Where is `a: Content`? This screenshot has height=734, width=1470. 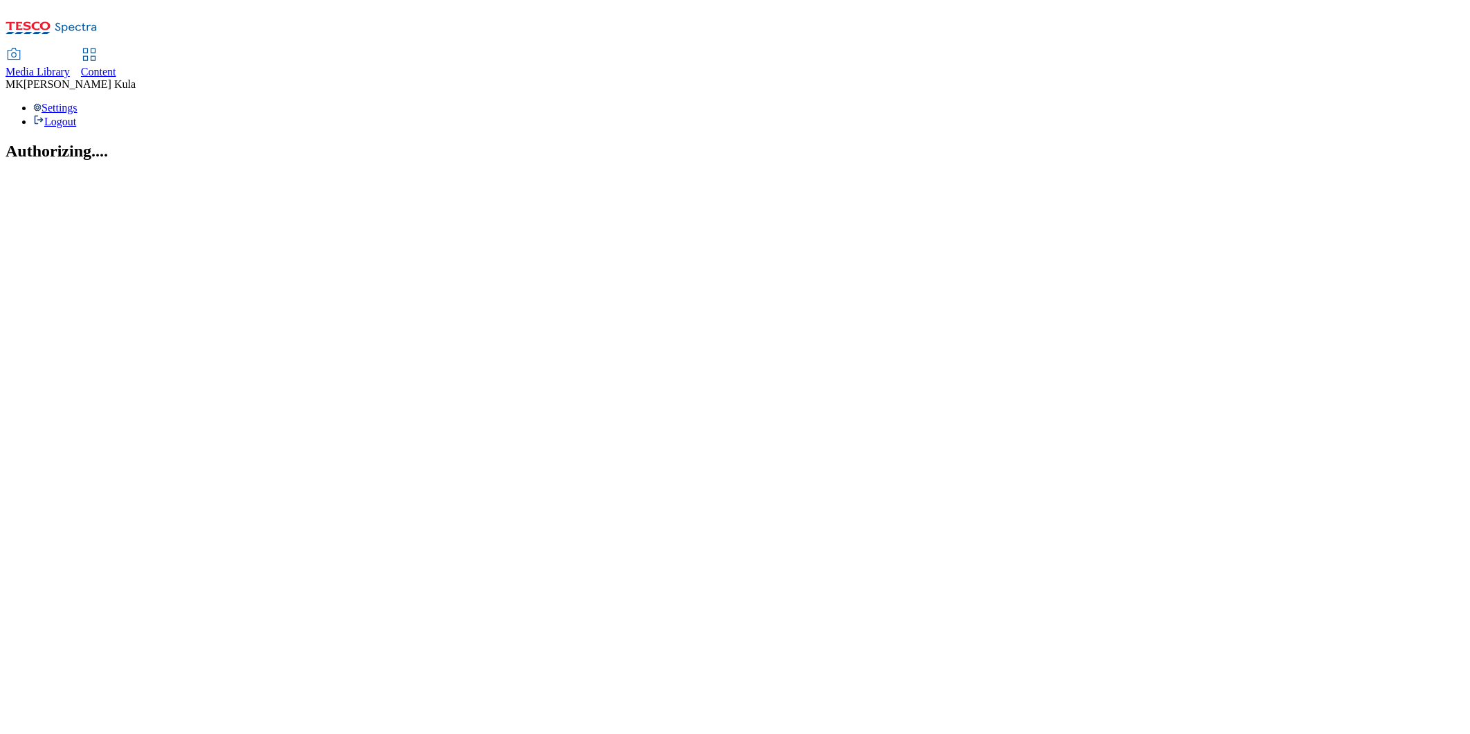 a: Content is located at coordinates (98, 64).